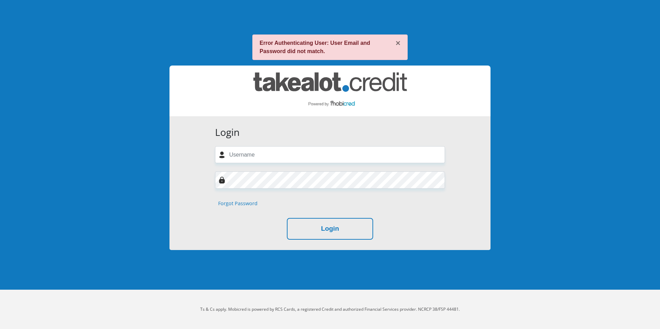 This screenshot has width=660, height=329. Describe the element at coordinates (330, 310) in the screenshot. I see `p: Ts & Cs apply. Mobicred is powered by RCS Cards, a registered Credit and authorized Financial Ser...` at that location.